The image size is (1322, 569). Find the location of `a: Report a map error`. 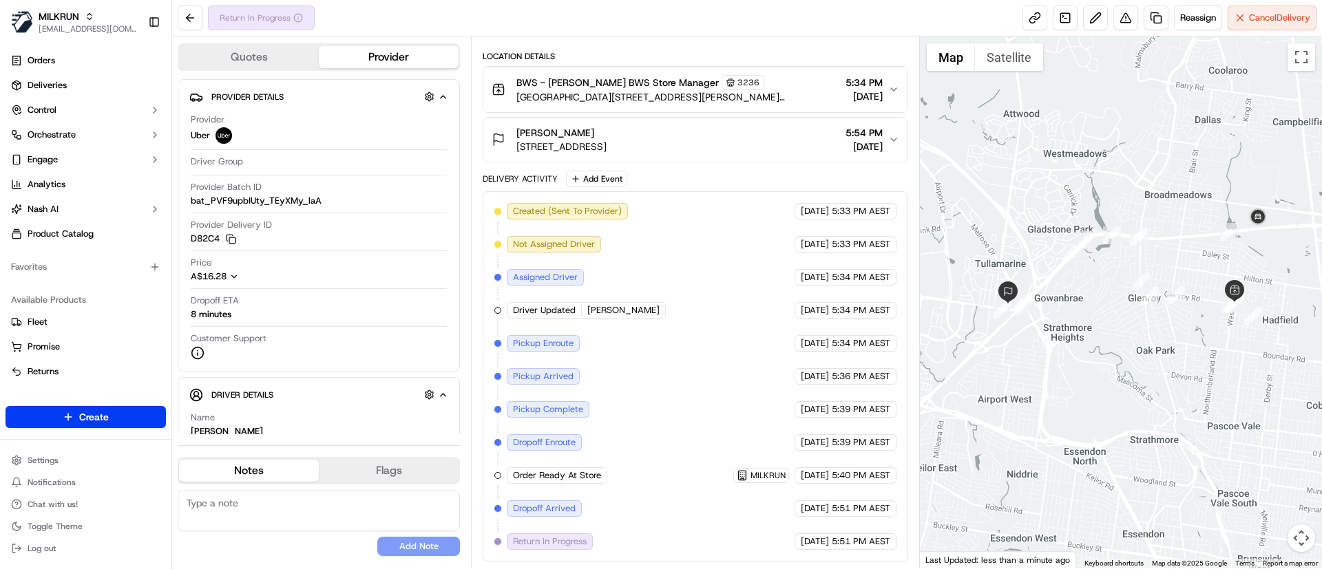

a: Report a map error is located at coordinates (1290, 563).